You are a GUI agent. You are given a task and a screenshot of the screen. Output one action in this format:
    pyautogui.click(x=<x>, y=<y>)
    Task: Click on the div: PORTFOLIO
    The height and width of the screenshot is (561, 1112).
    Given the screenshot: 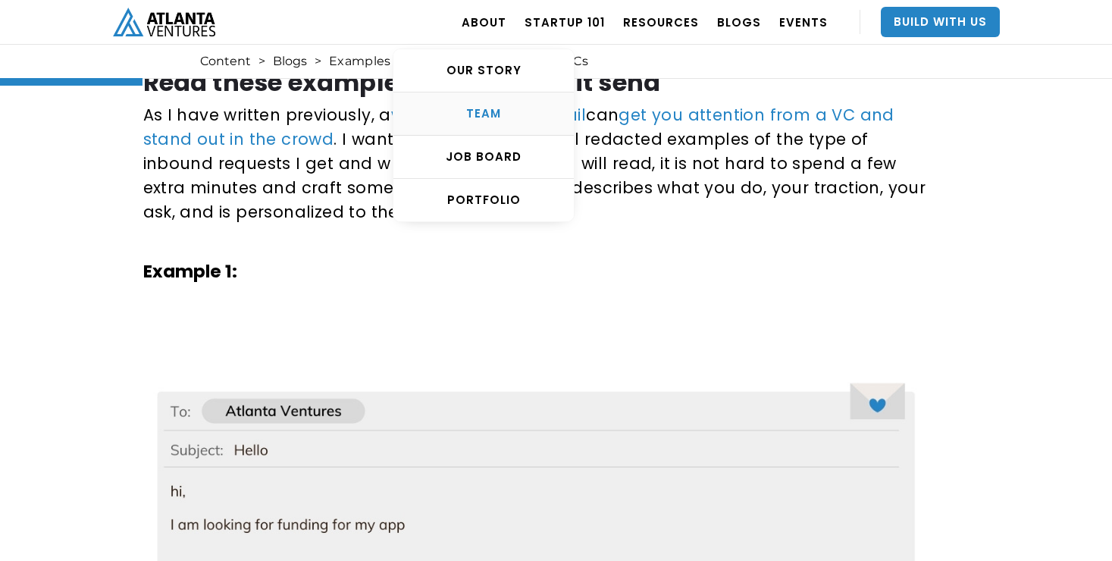 What is the action you would take?
    pyautogui.click(x=484, y=200)
    